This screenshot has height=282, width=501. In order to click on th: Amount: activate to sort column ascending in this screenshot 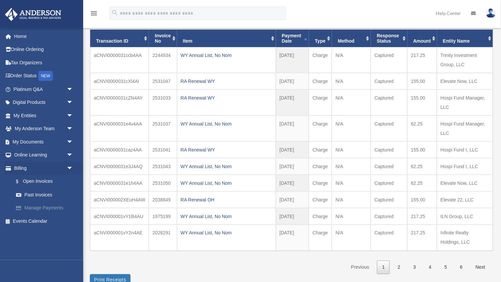, I will do `click(422, 39)`.